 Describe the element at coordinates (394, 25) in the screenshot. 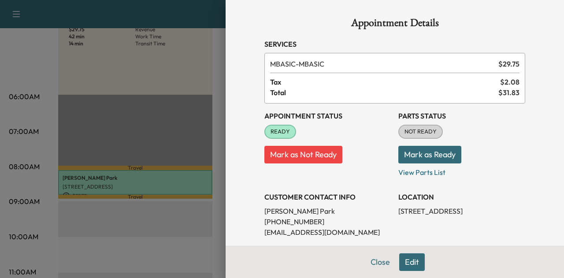

I see `h1: Appointment Details` at that location.